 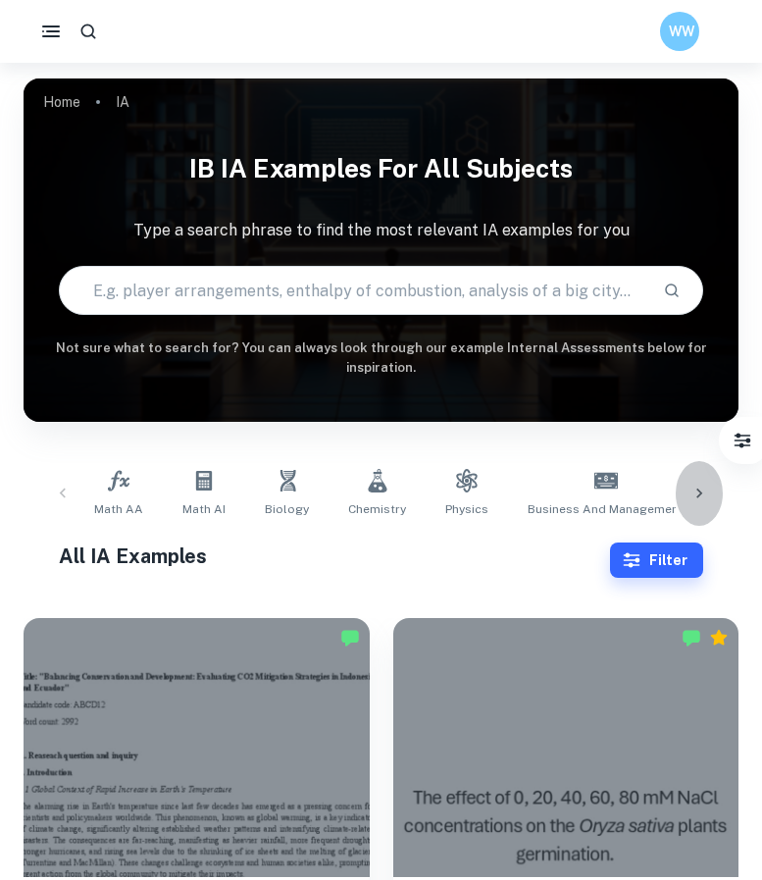 What do you see at coordinates (381, 168) in the screenshot?
I see `h1: IB IA examples for all subjects` at bounding box center [381, 168].